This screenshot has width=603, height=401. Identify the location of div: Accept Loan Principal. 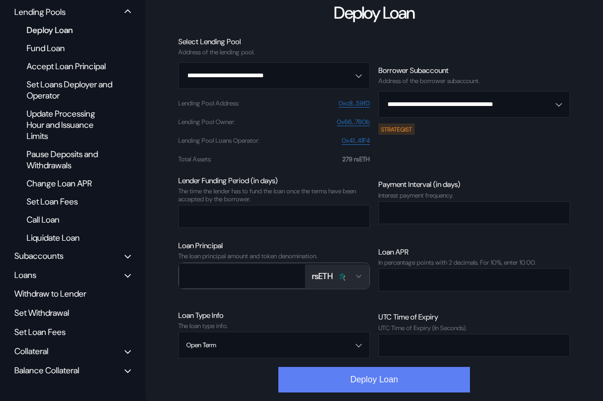
(69, 66).